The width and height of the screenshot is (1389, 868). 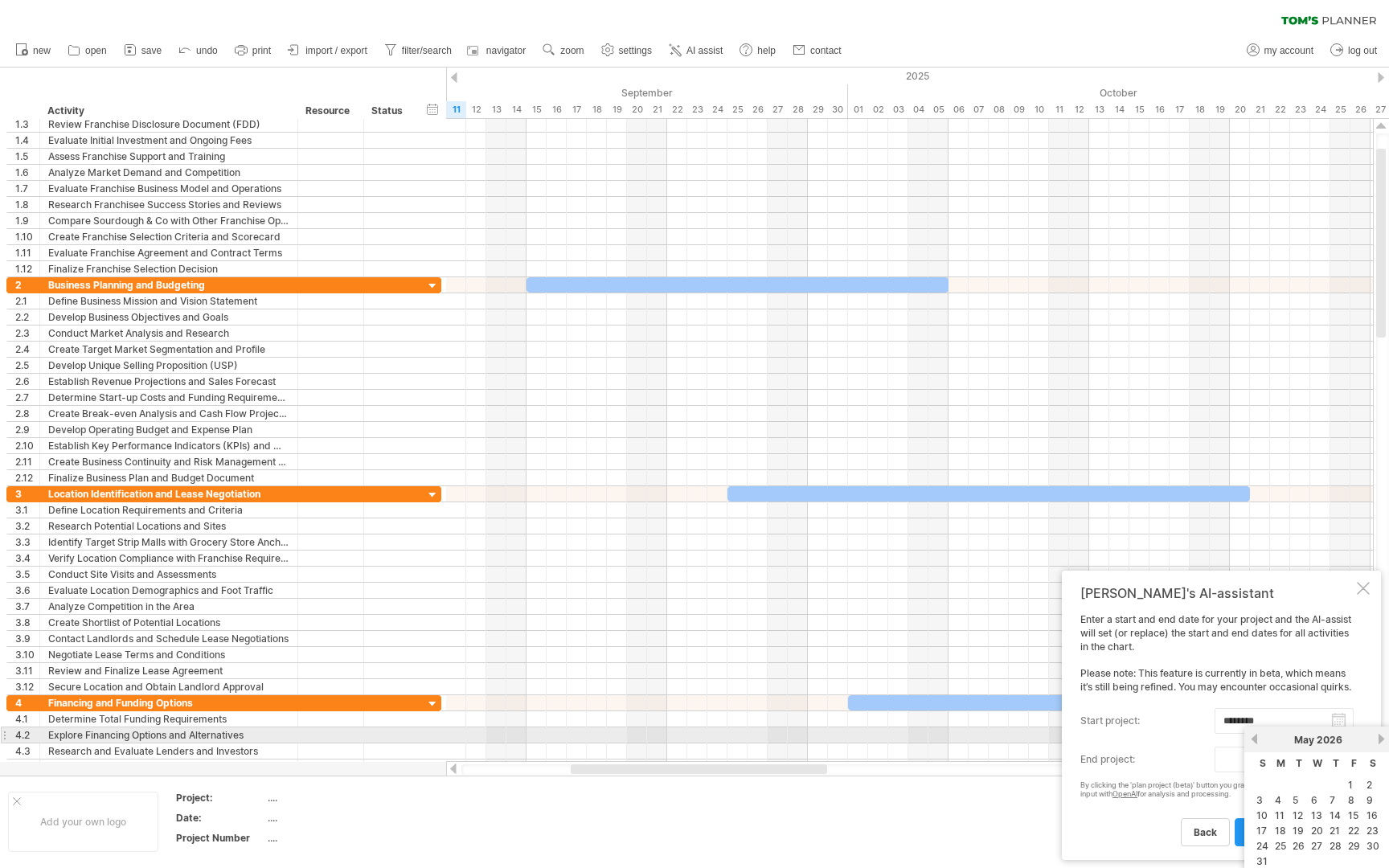 What do you see at coordinates (627, 50) in the screenshot?
I see `a: settings` at bounding box center [627, 50].